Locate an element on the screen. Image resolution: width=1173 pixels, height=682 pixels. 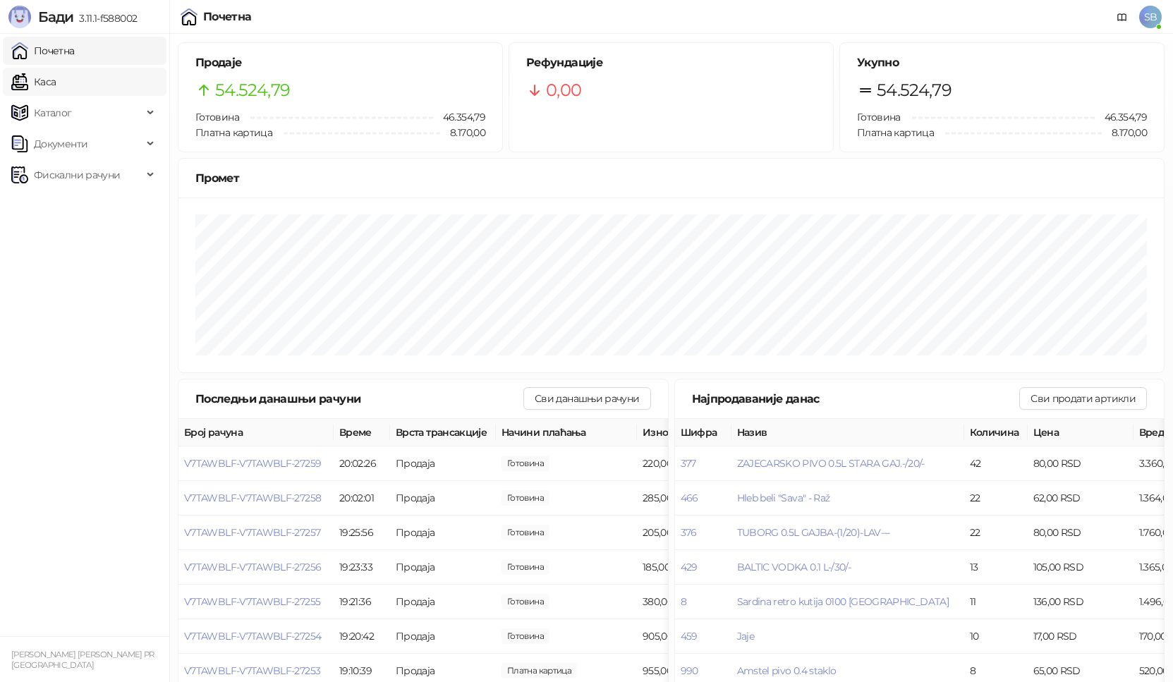
a: Почетна is located at coordinates (43, 51).